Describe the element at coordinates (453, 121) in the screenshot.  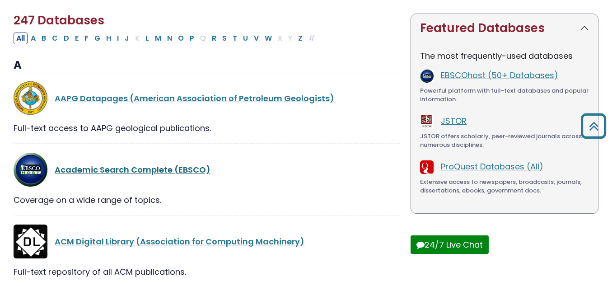
I see `a: JSTOR` at that location.